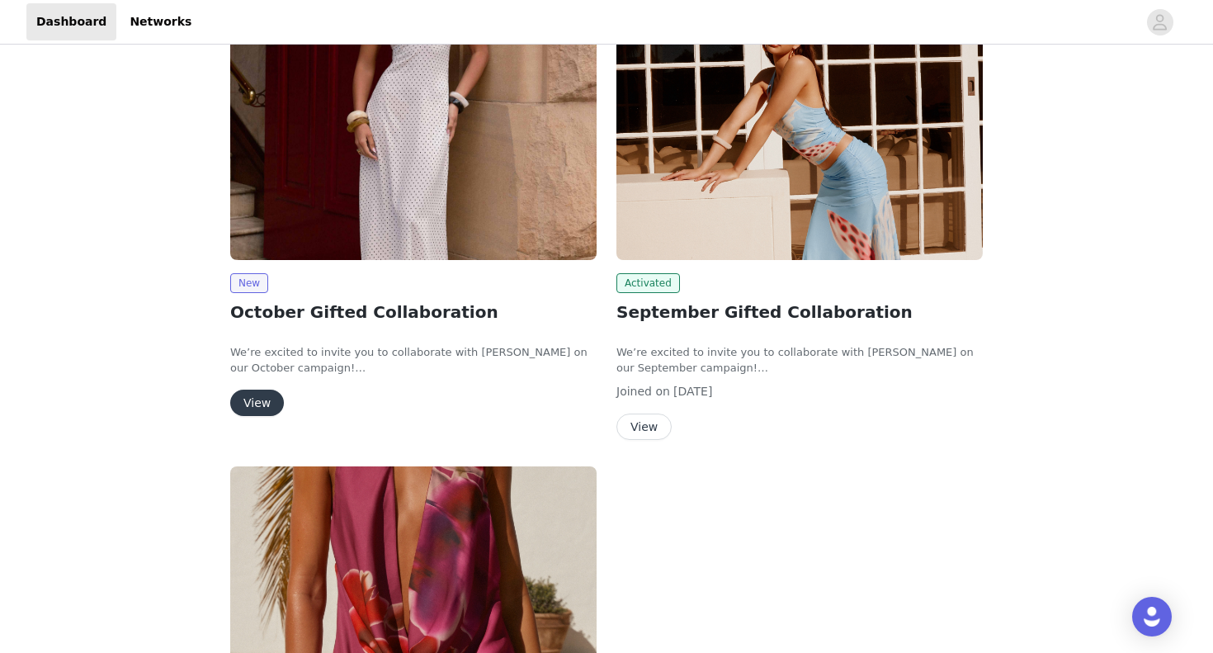 Image resolution: width=1213 pixels, height=653 pixels. I want to click on a: Dashboard, so click(71, 21).